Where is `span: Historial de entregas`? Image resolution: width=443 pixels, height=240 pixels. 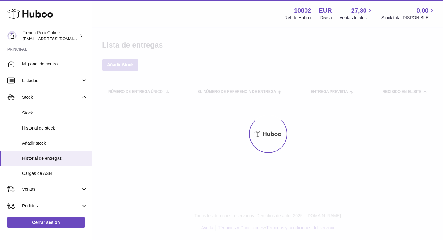 span: Historial de entregas is located at coordinates (55, 158).